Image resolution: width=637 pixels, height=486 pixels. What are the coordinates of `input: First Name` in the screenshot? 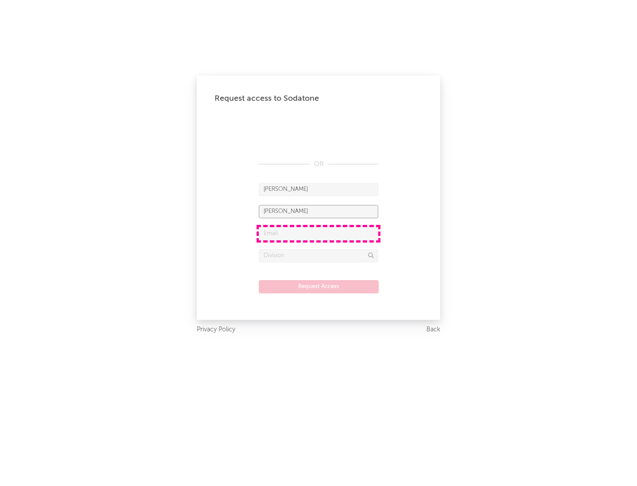 It's located at (318, 190).